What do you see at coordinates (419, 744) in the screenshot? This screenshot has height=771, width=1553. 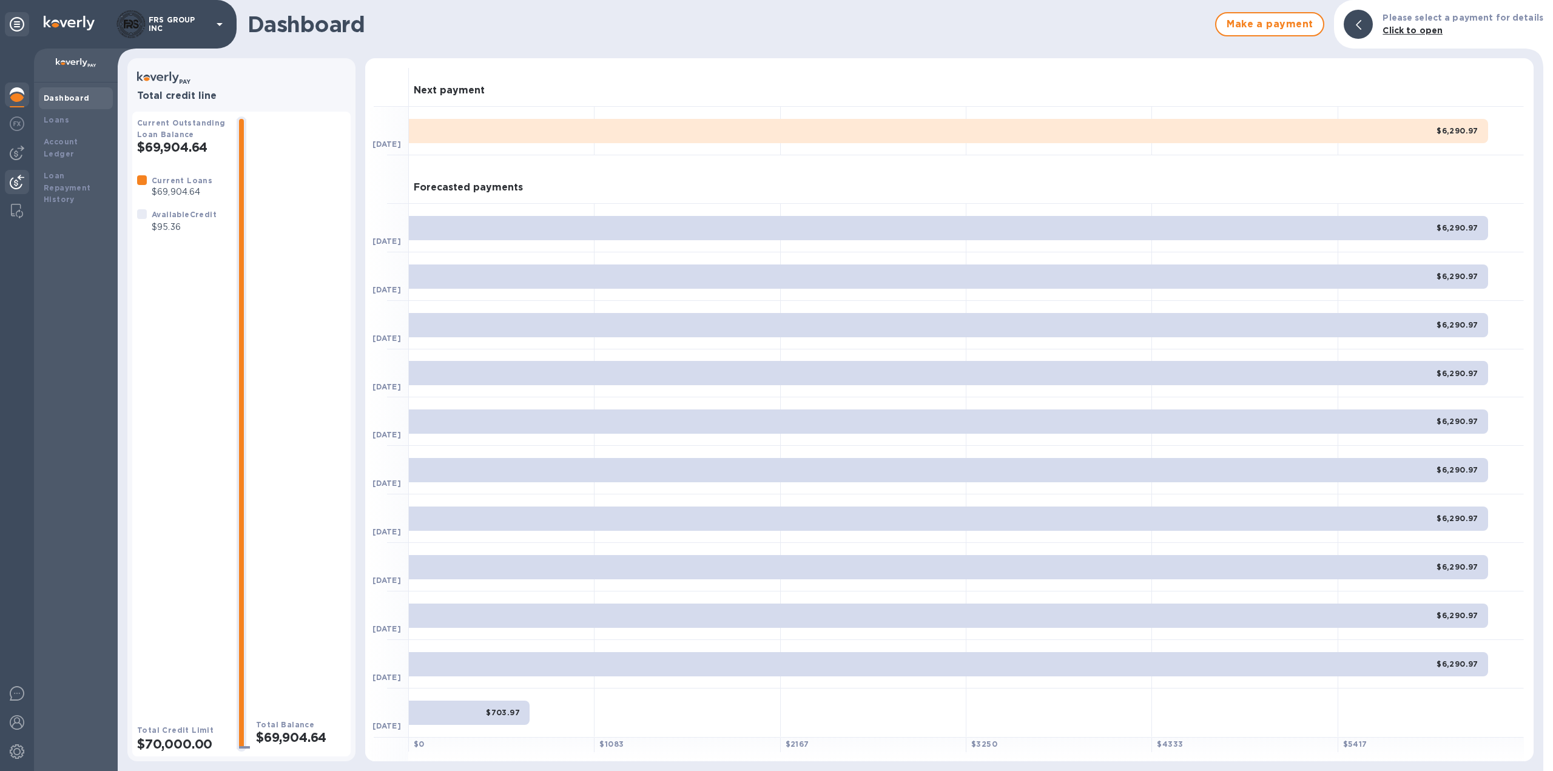 I see `b: $ 0` at bounding box center [419, 744].